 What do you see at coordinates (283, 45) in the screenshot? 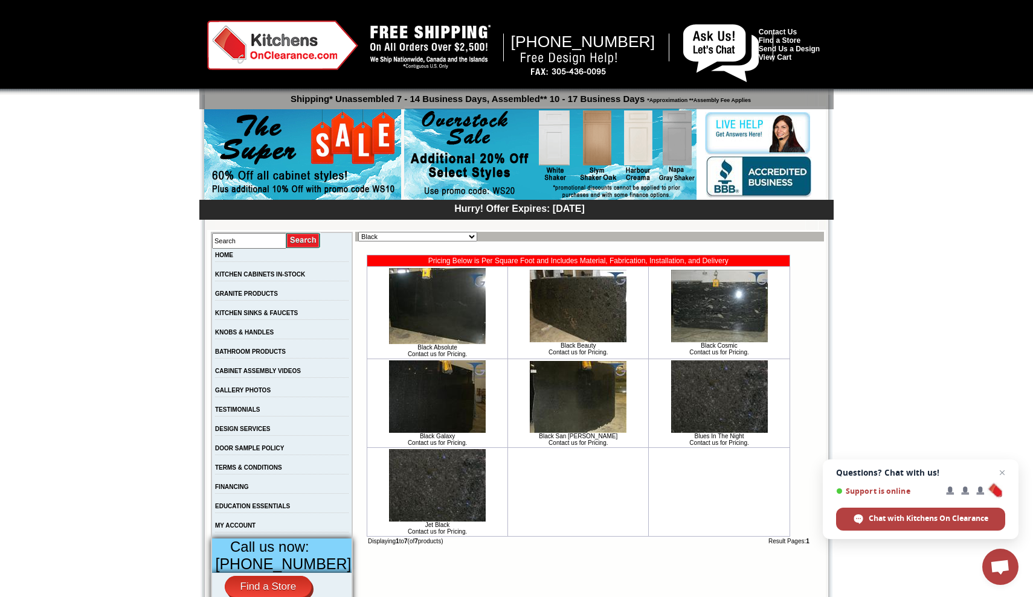
I see `img: Kitchens on Clearance Logo` at bounding box center [283, 45].